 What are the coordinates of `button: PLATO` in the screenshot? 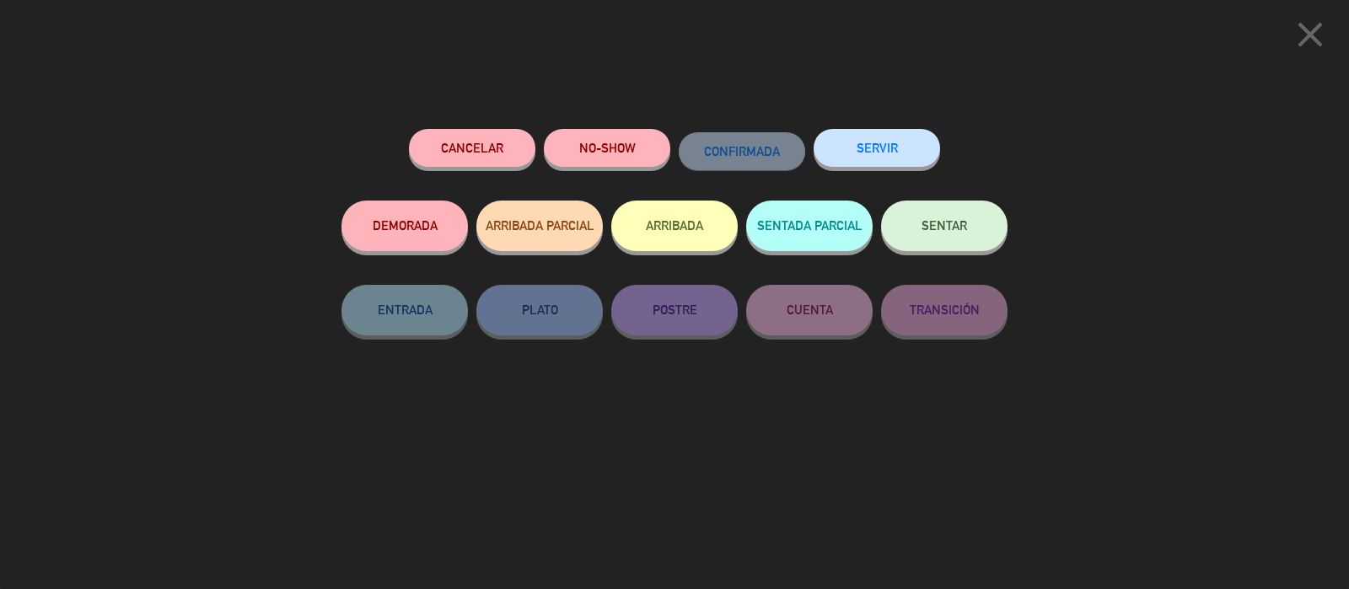 It's located at (540, 310).